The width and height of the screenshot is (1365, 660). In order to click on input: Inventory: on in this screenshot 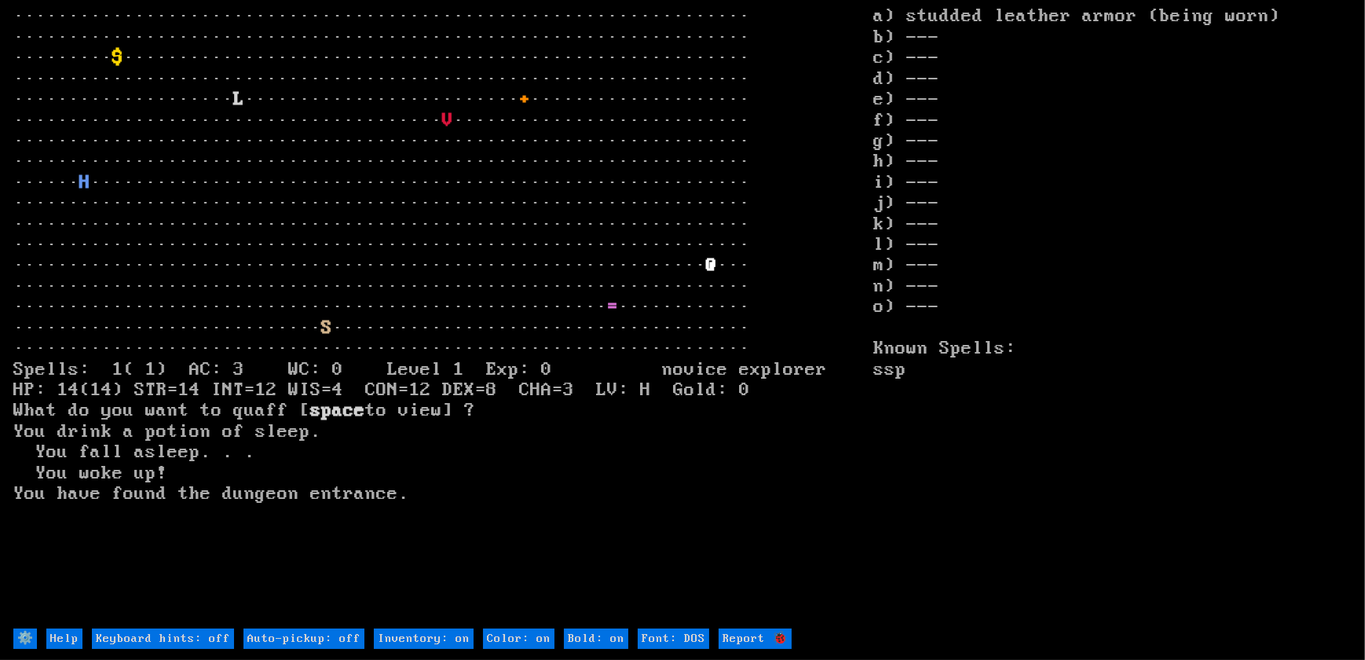, I will do `click(423, 639)`.